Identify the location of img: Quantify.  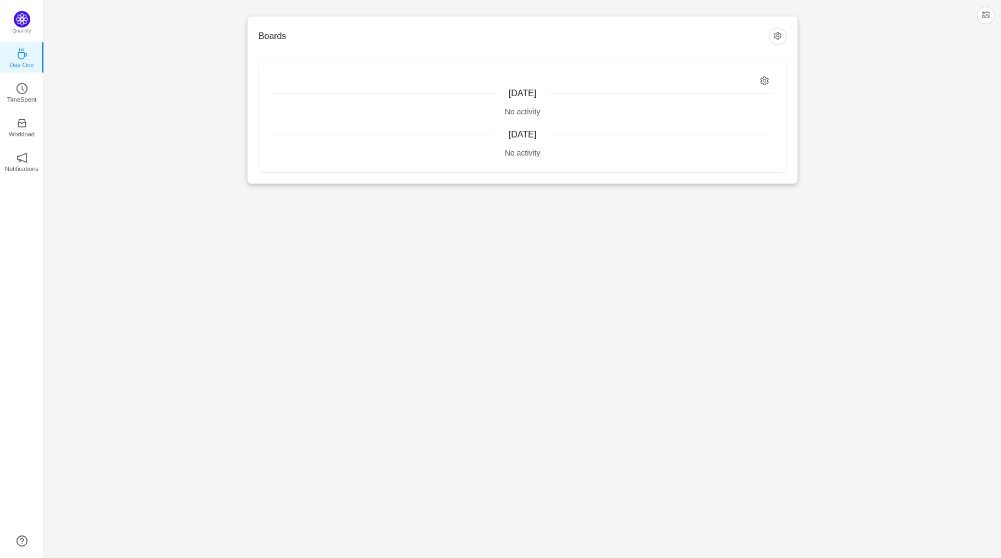
(22, 19).